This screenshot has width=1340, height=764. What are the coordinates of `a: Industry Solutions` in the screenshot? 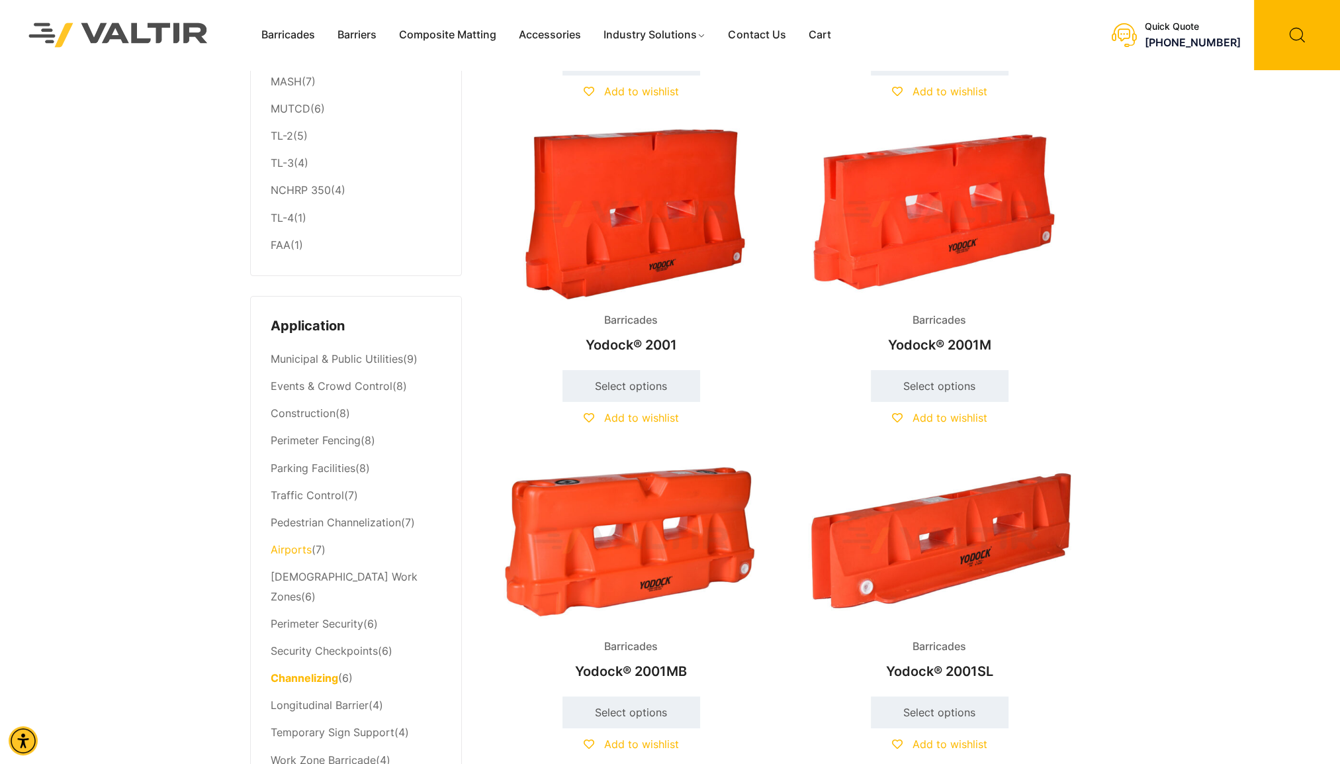 It's located at (655, 35).